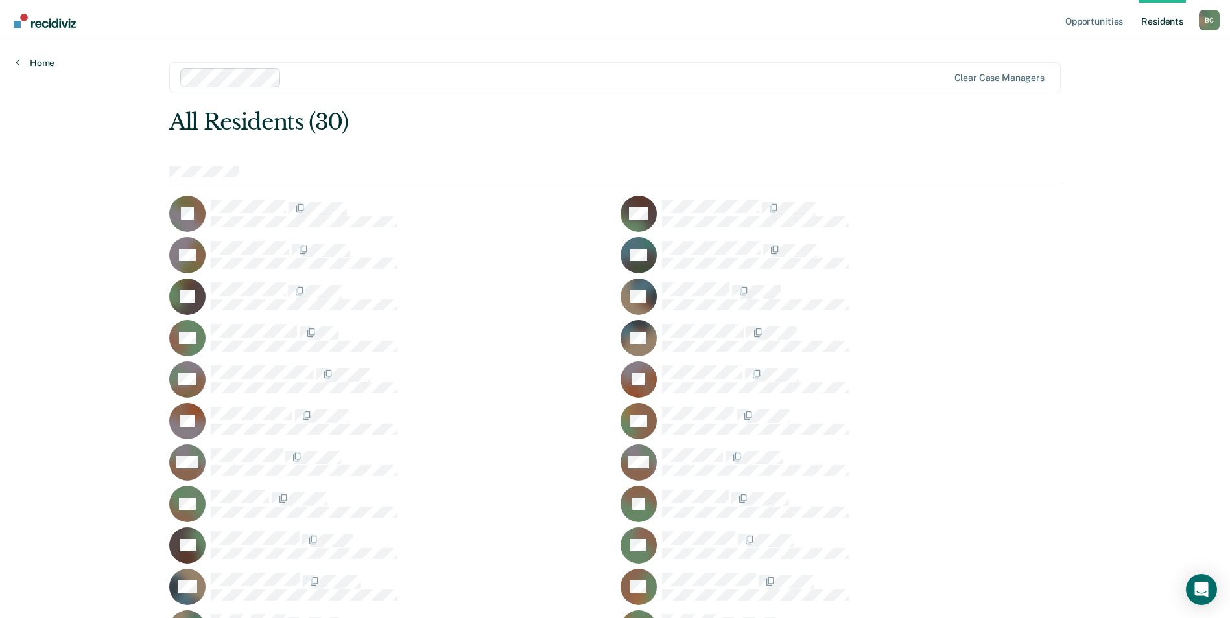 The image size is (1230, 618). Describe the element at coordinates (1201, 590) in the screenshot. I see `div: Open Intercom Messenger` at that location.